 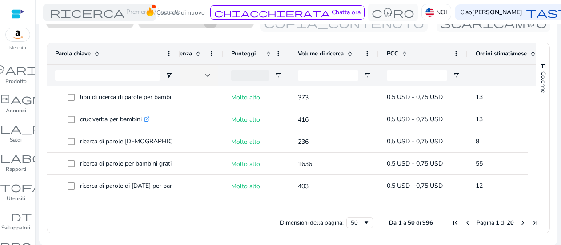 What do you see at coordinates (393, 54) in the screenshot?
I see `font: PCC` at bounding box center [393, 54].